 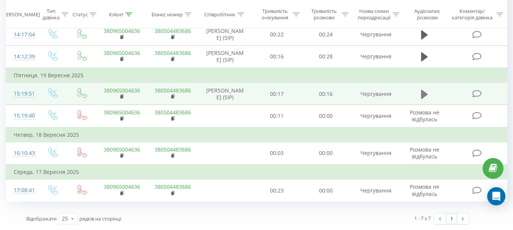 What do you see at coordinates (22, 191) in the screenshot?
I see `div: 17:08:41` at bounding box center [22, 191].